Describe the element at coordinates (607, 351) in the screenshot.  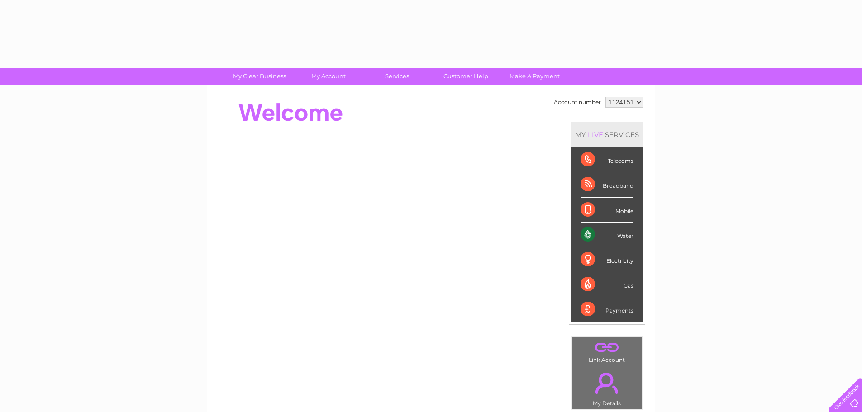
I see `td: Link Account` at that location.